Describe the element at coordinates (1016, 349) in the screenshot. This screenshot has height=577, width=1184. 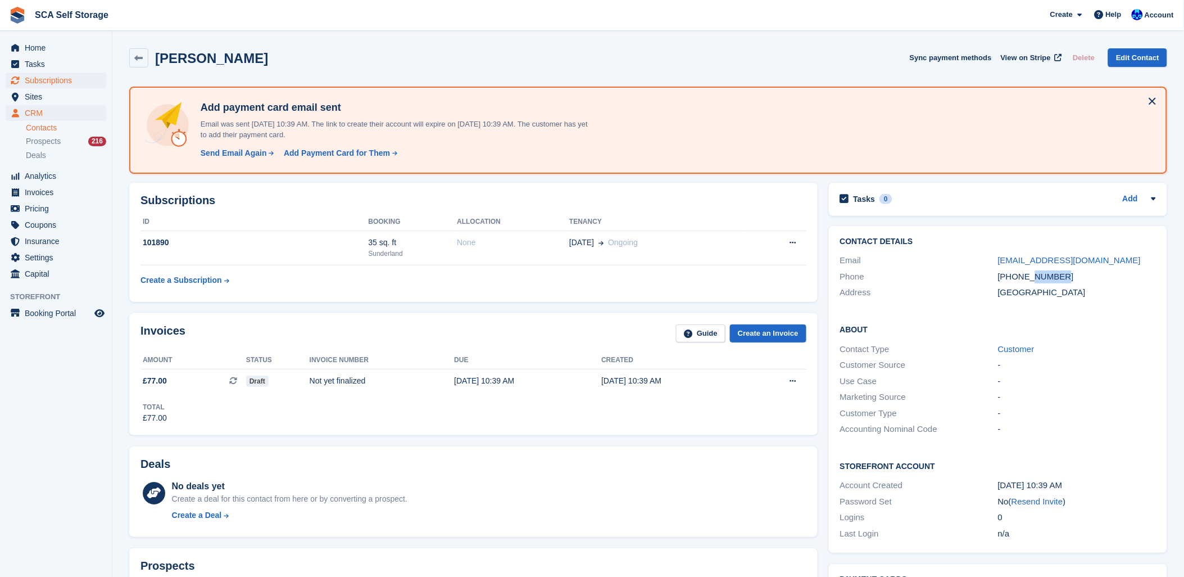
I see `a: Customer` at that location.